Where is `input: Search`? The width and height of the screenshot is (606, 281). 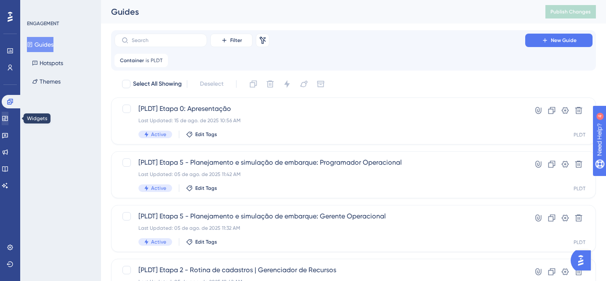 input: Search is located at coordinates (166, 40).